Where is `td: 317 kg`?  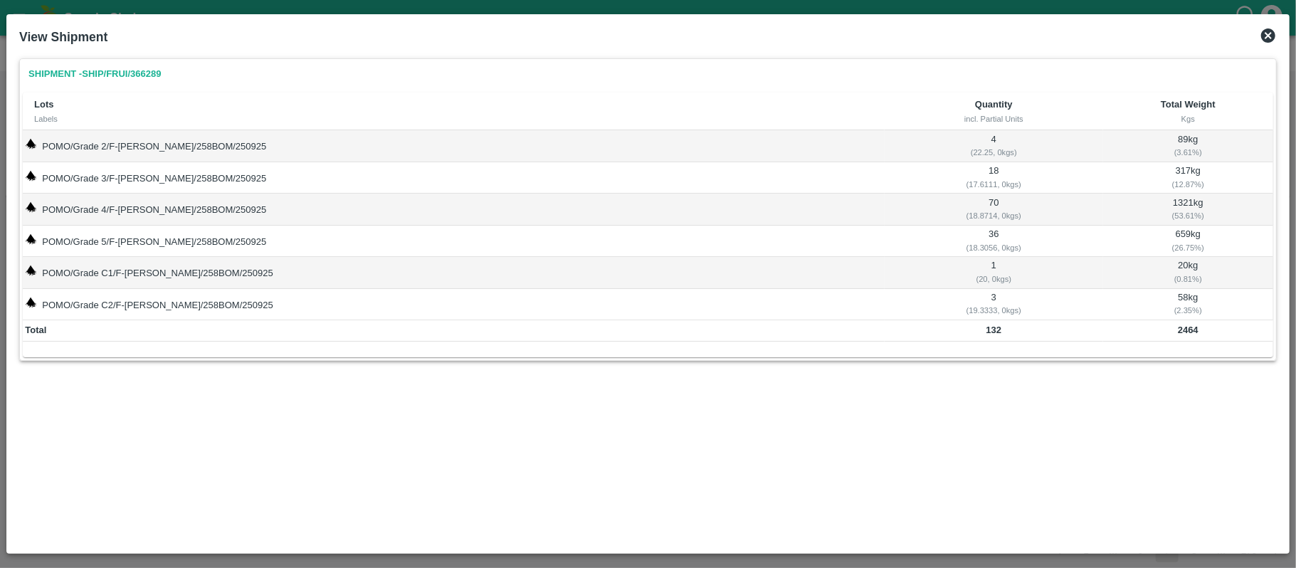
td: 317 kg is located at coordinates (1188, 178).